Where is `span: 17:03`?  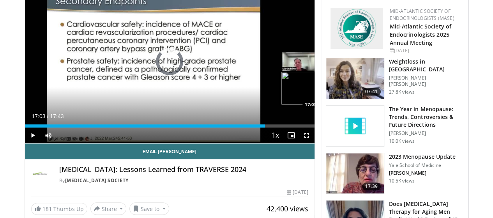 span: 17:03 is located at coordinates (39, 116).